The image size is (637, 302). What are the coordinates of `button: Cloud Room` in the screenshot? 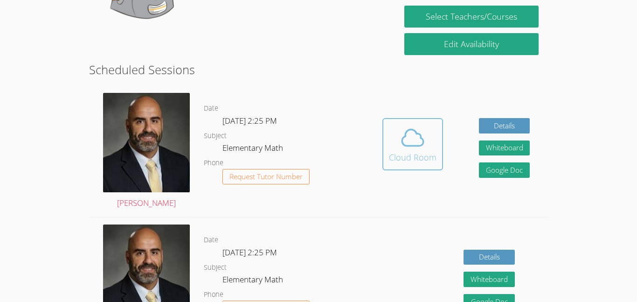 It's located at (413, 144).